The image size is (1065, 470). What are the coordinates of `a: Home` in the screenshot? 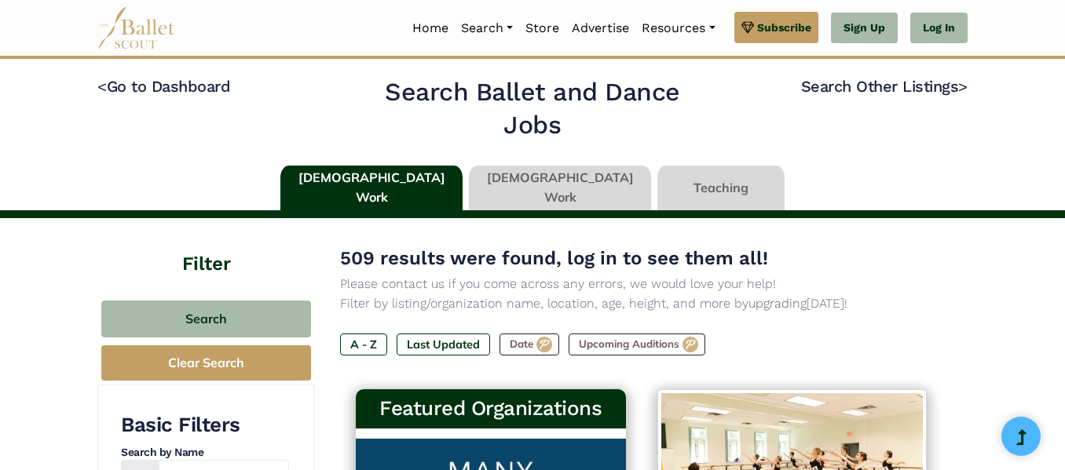 It's located at (430, 28).